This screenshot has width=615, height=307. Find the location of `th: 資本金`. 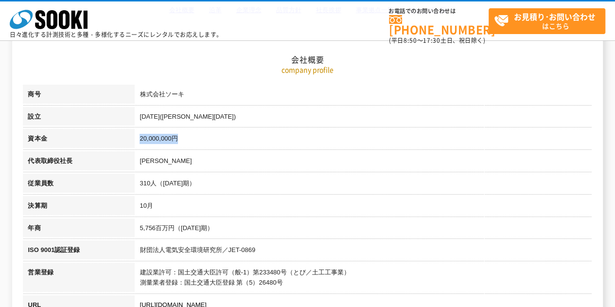

th: 資本金 is located at coordinates (79, 140).